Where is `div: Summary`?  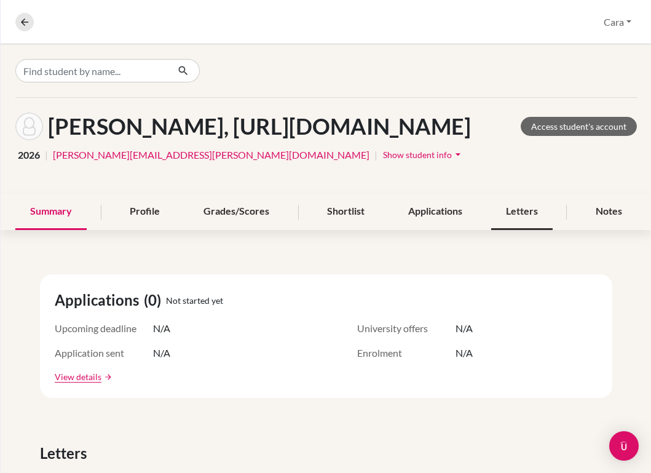 div: Summary is located at coordinates (51, 211).